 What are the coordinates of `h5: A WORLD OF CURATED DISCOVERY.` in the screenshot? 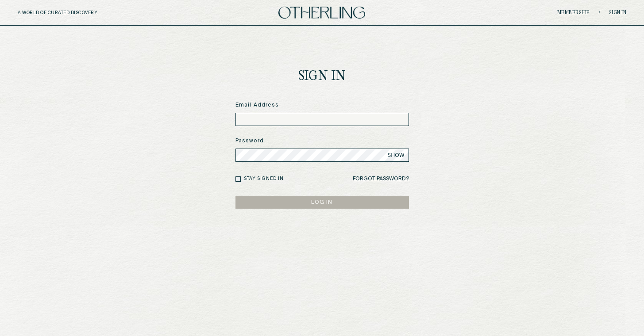 It's located at (77, 13).